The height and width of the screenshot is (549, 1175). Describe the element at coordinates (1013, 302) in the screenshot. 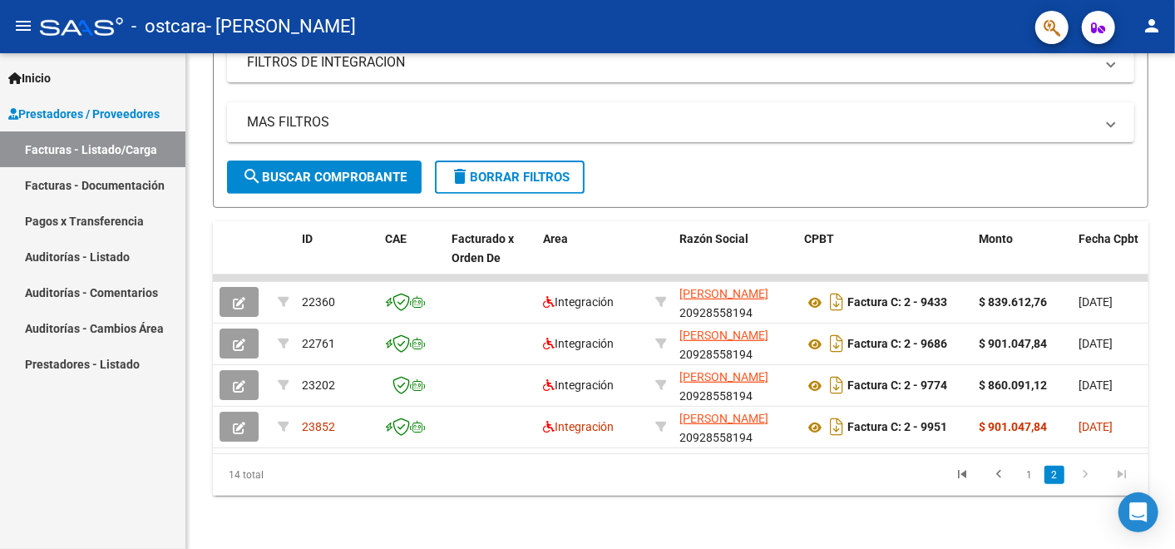

I see `strong: $ 839.612,76` at that location.